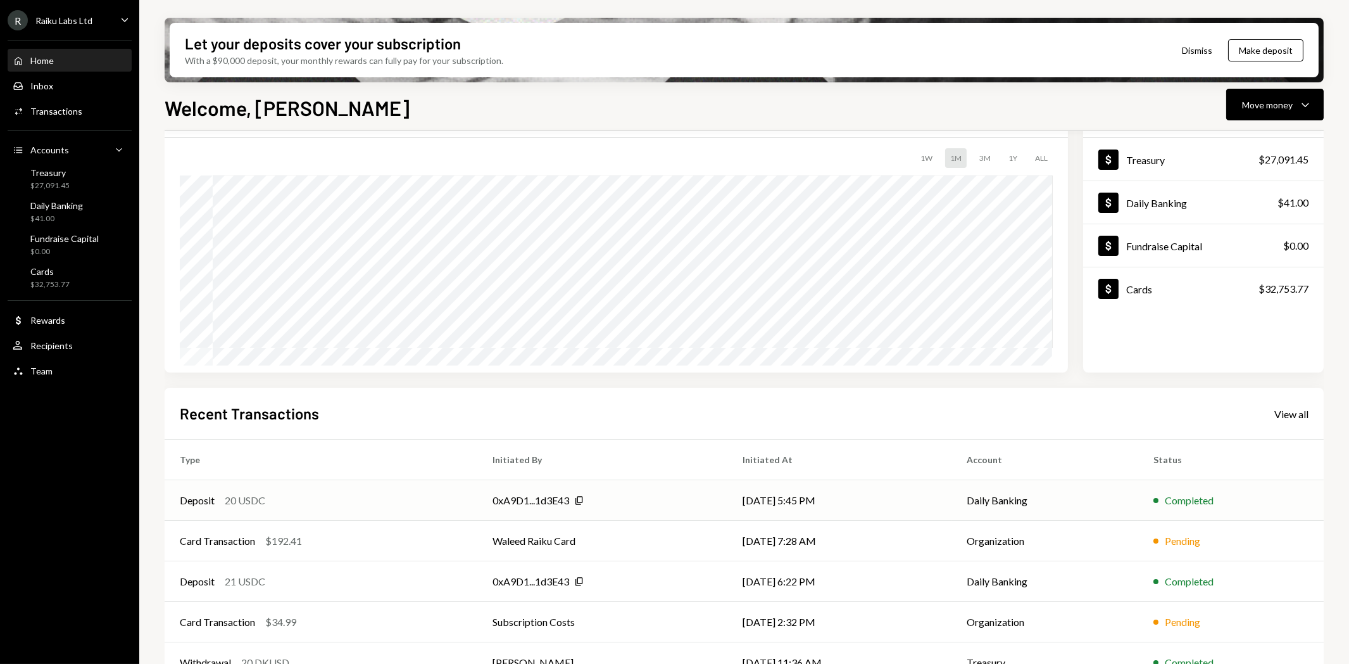 This screenshot has height=664, width=1349. I want to click on div: $34.99, so click(280, 622).